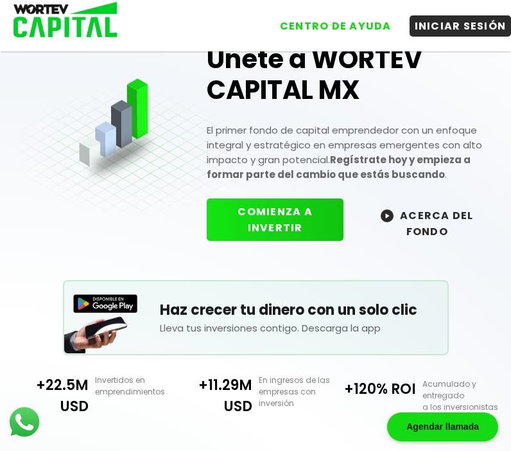 The height and width of the screenshot is (451, 511). I want to click on p: Lleva tus inversiones contigo. Descarga la app, so click(304, 327).